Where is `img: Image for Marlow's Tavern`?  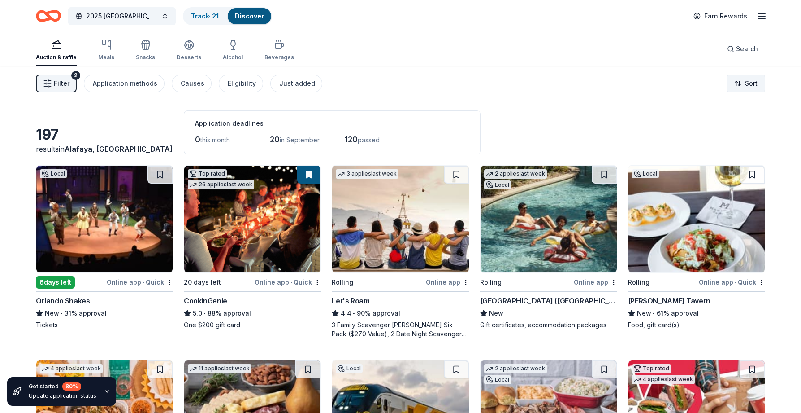 img: Image for Marlow's Tavern is located at coordinates (697, 219).